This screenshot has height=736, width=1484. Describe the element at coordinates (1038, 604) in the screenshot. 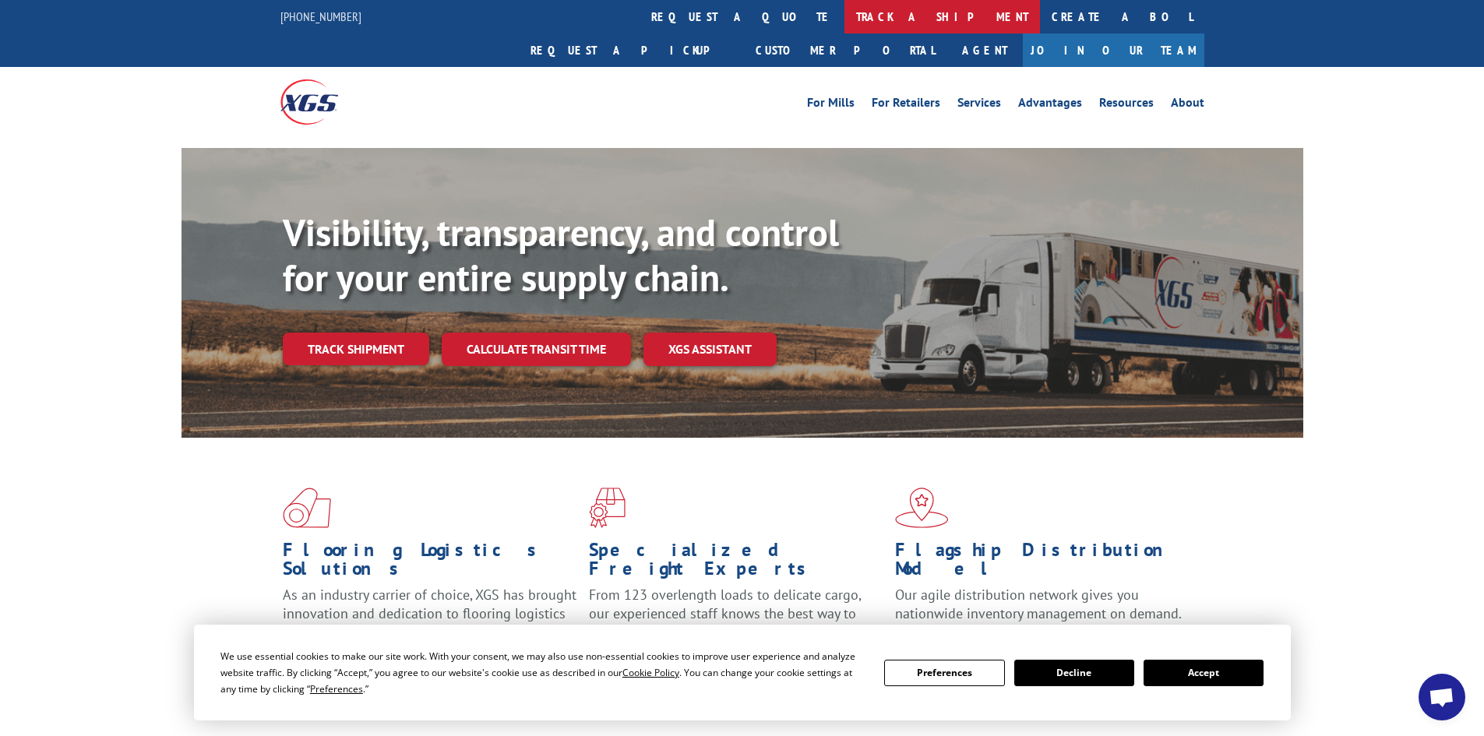

I see `span: Our agile distribution network gives you nationwide inventory management on demand.` at that location.